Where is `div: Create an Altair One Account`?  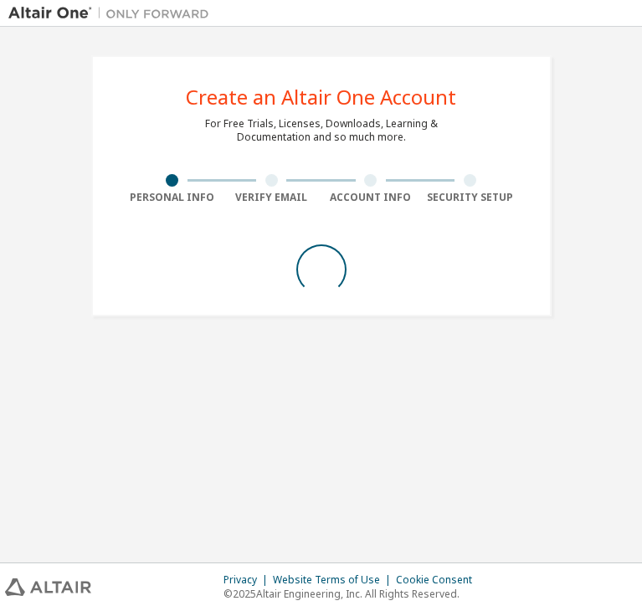 div: Create an Altair One Account is located at coordinates (321, 97).